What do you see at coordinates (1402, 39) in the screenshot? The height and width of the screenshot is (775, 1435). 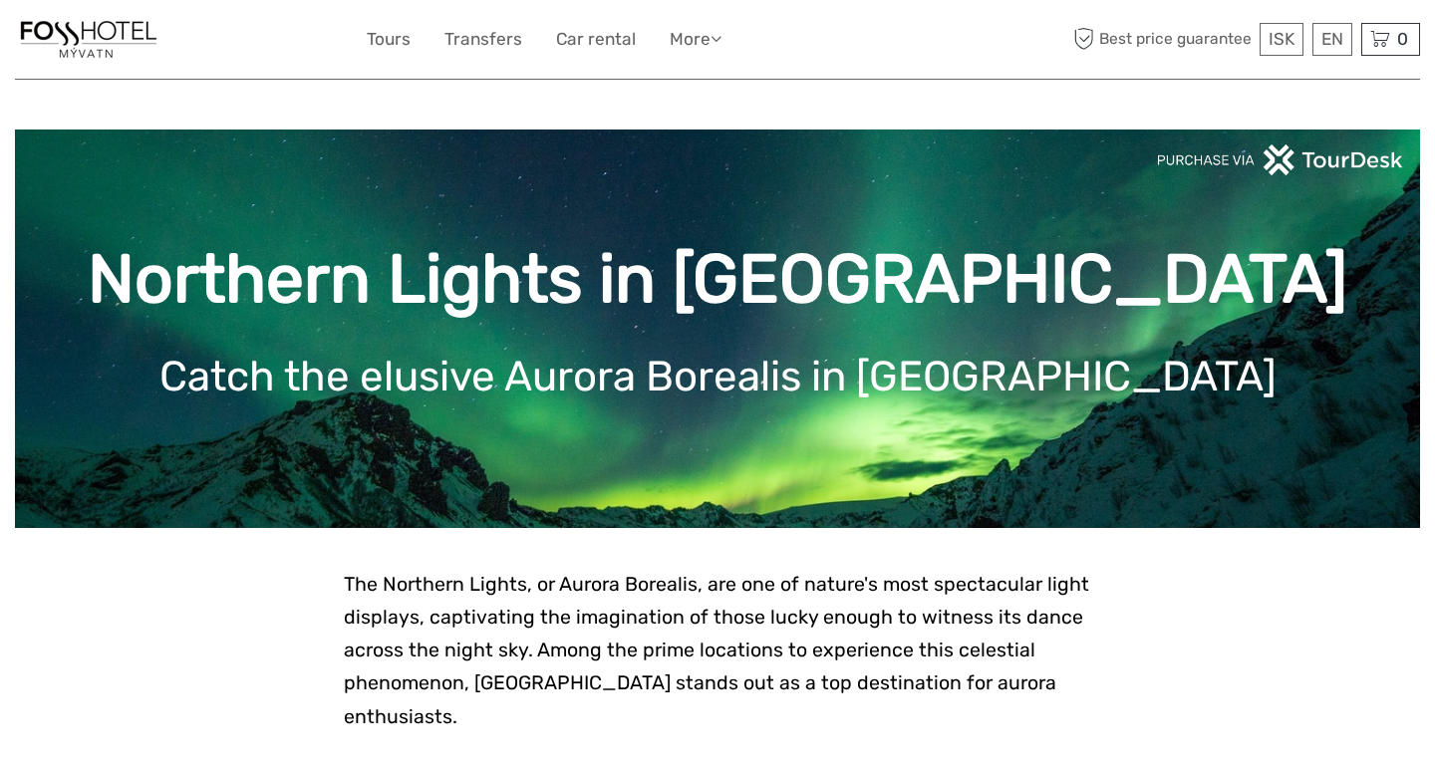 I see `span: 0` at bounding box center [1402, 39].